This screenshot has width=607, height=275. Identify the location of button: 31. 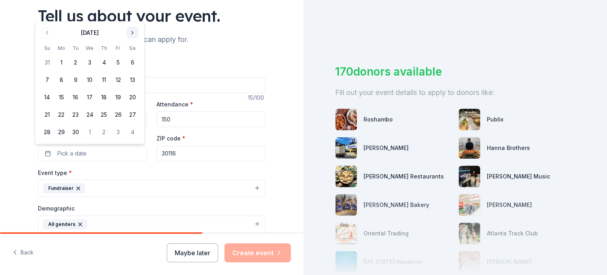
(47, 62).